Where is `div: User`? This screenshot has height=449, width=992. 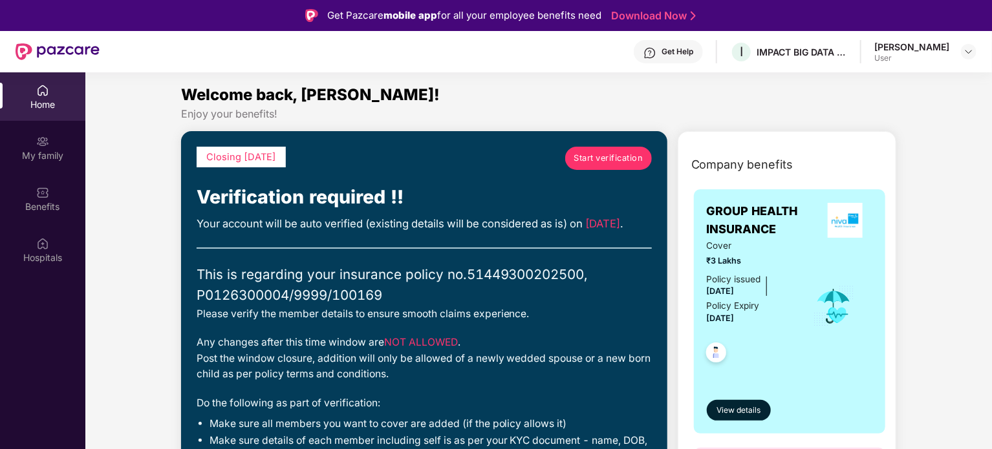 div: User is located at coordinates (911, 58).